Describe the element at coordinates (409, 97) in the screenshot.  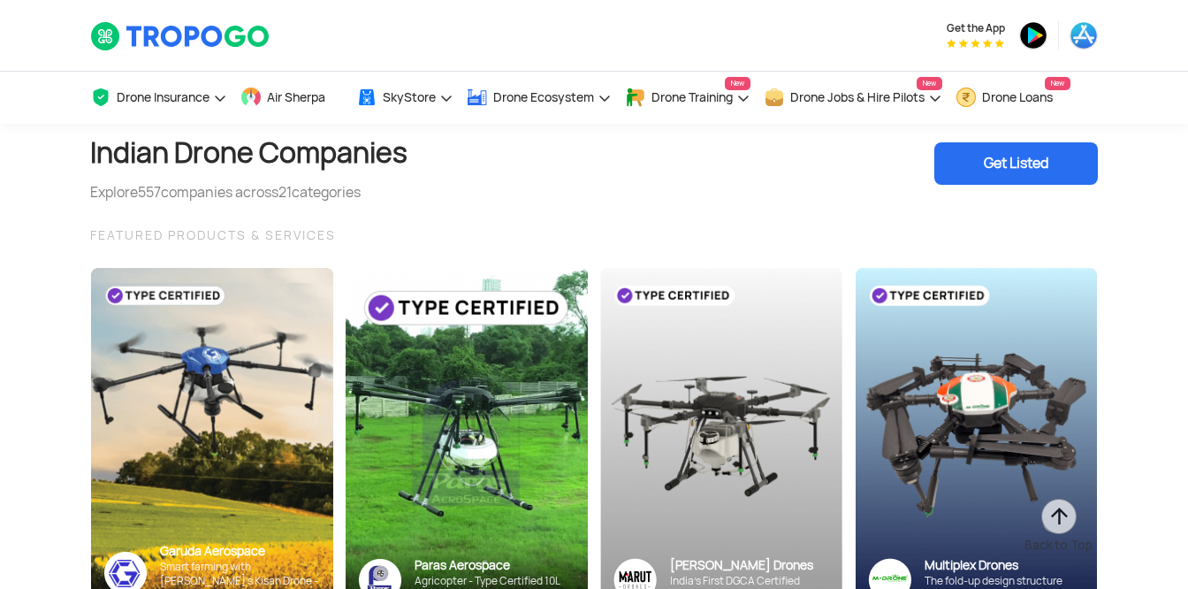
I see `span: SkyStore` at that location.